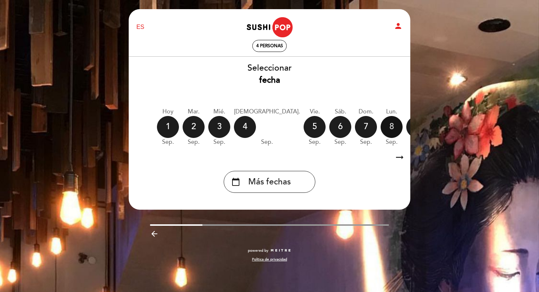 The width and height of the screenshot is (539, 292). What do you see at coordinates (219, 112) in the screenshot?
I see `div: mié.` at bounding box center [219, 112].